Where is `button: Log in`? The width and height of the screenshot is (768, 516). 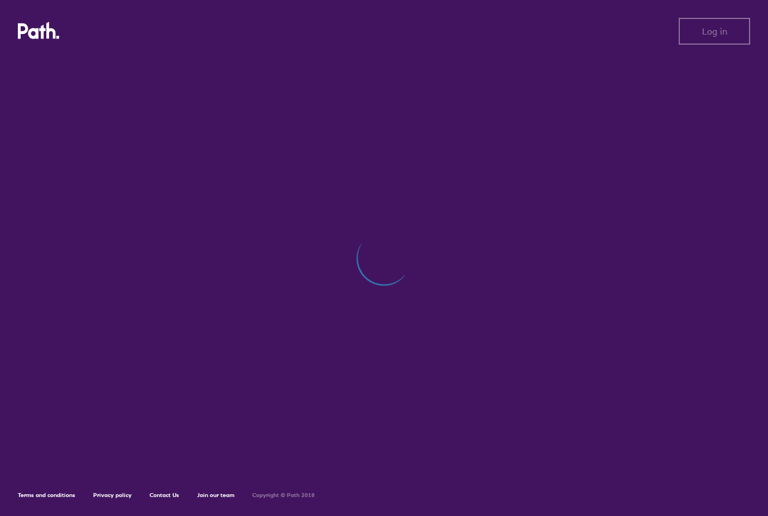 button: Log in is located at coordinates (715, 31).